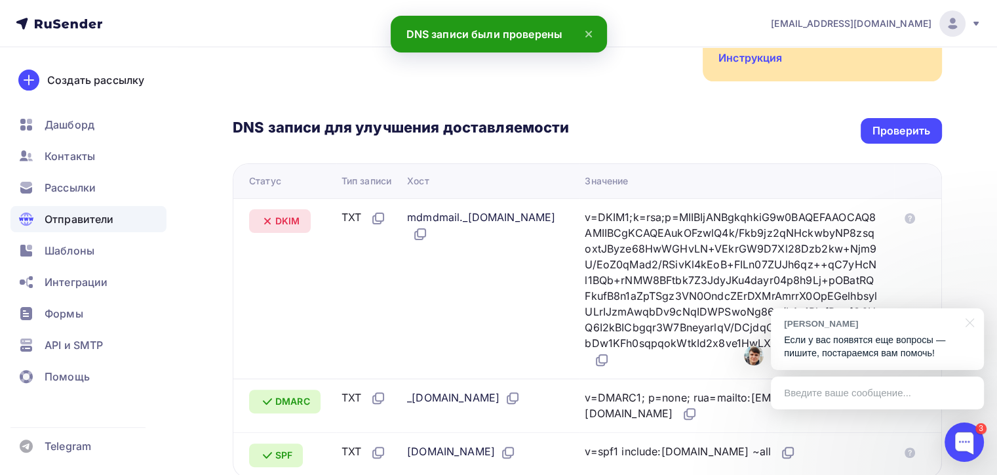 The height and width of the screenshot is (475, 997). What do you see at coordinates (69, 250) in the screenshot?
I see `span: Шаблоны` at bounding box center [69, 250].